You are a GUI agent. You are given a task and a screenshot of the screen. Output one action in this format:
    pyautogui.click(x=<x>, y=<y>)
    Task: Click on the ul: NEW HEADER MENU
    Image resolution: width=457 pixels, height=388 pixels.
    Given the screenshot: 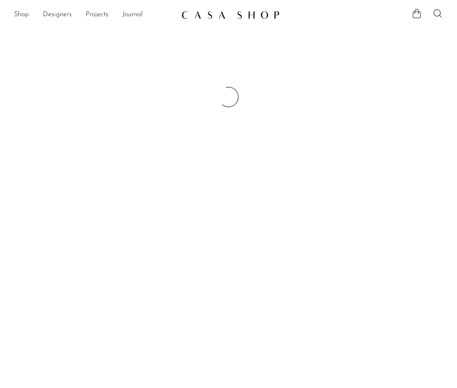 What is the action you would take?
    pyautogui.click(x=94, y=15)
    